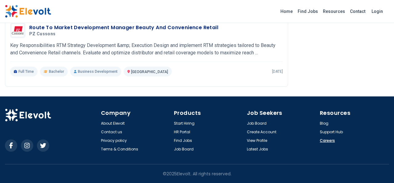  Describe the element at coordinates (96, 72) in the screenshot. I see `p: Business Development` at that location.